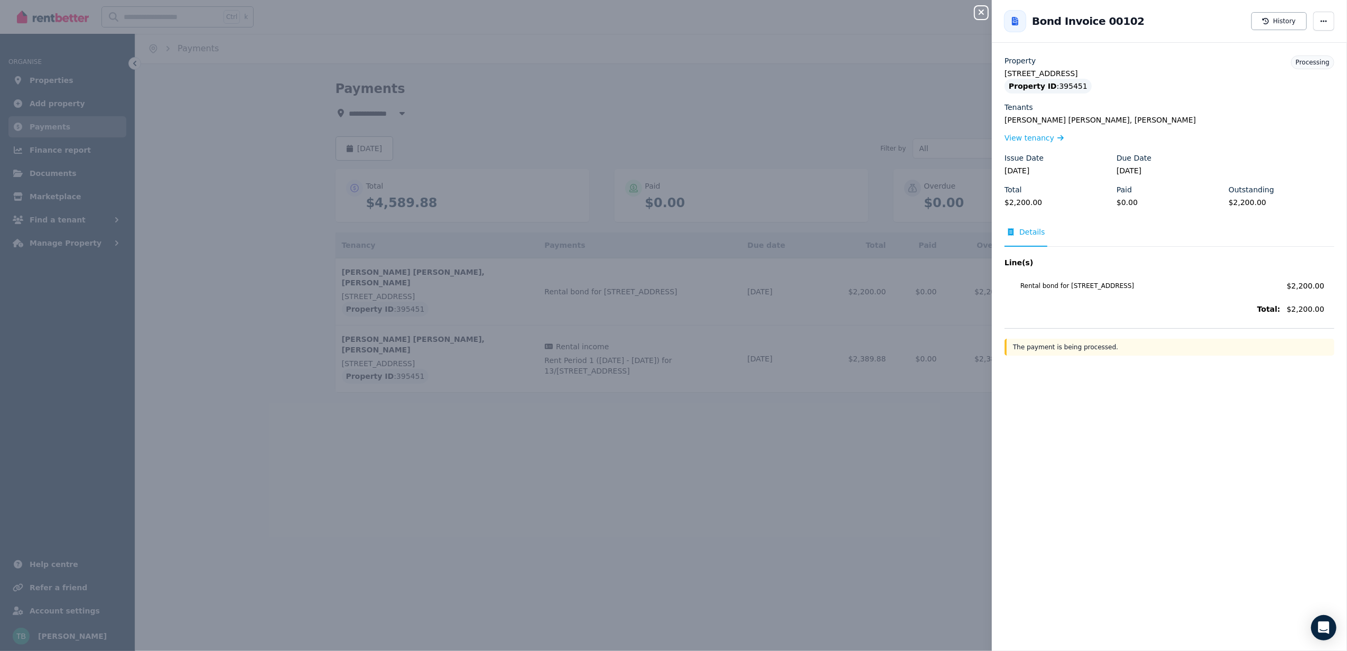 Image resolution: width=1347 pixels, height=651 pixels. Describe the element at coordinates (1032, 232) in the screenshot. I see `span: Details` at that location.